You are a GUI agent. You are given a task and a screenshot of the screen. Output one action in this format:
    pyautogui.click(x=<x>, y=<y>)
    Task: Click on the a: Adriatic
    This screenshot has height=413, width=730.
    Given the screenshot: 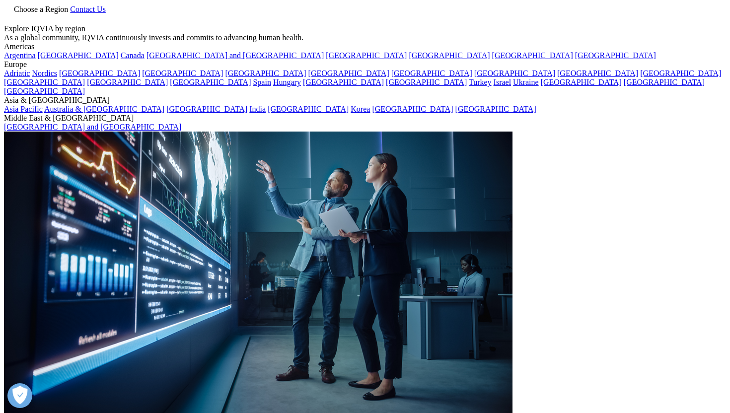 What is the action you would take?
    pyautogui.click(x=17, y=73)
    